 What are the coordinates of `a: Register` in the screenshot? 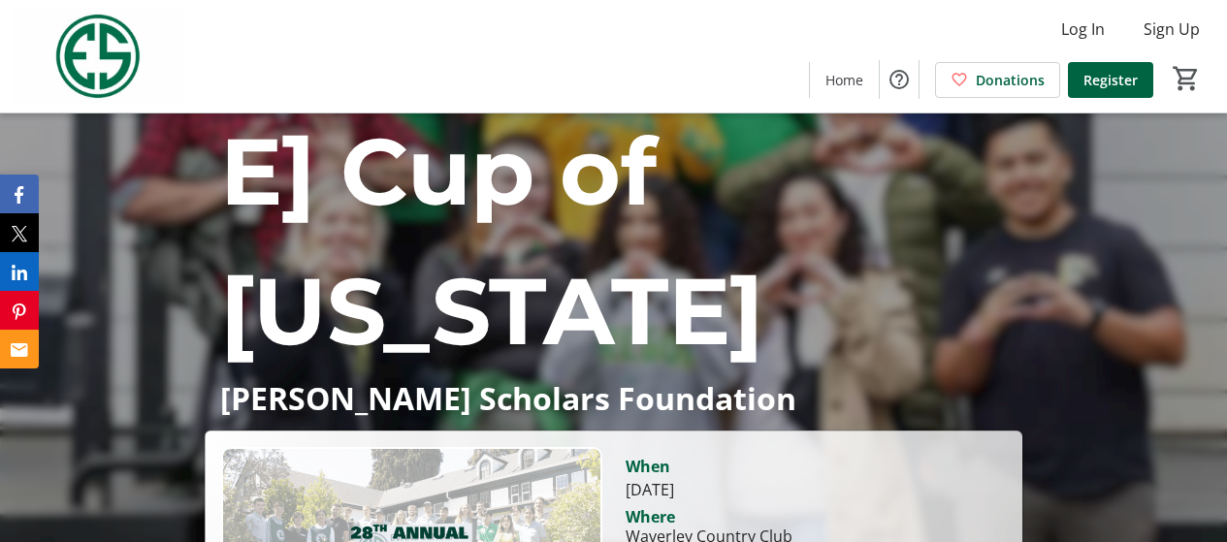 It's located at (1111, 80).